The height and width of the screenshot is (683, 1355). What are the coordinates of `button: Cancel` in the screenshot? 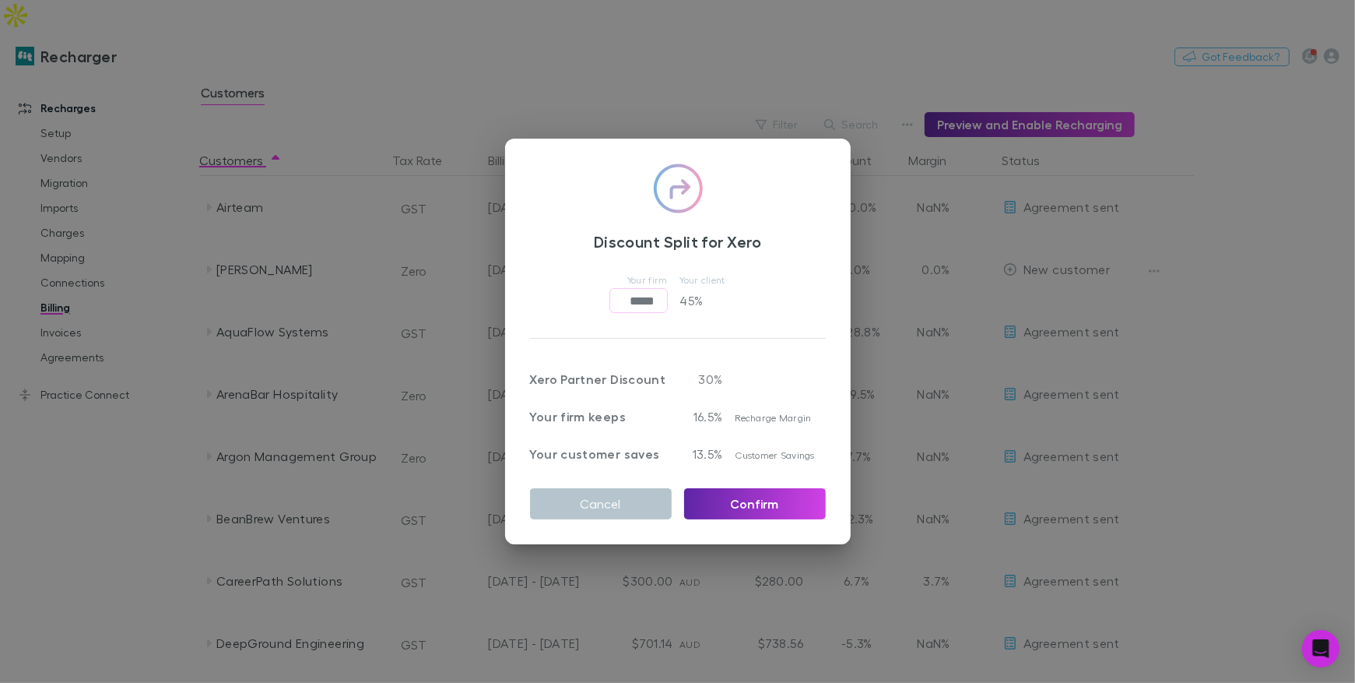 It's located at (601, 504).